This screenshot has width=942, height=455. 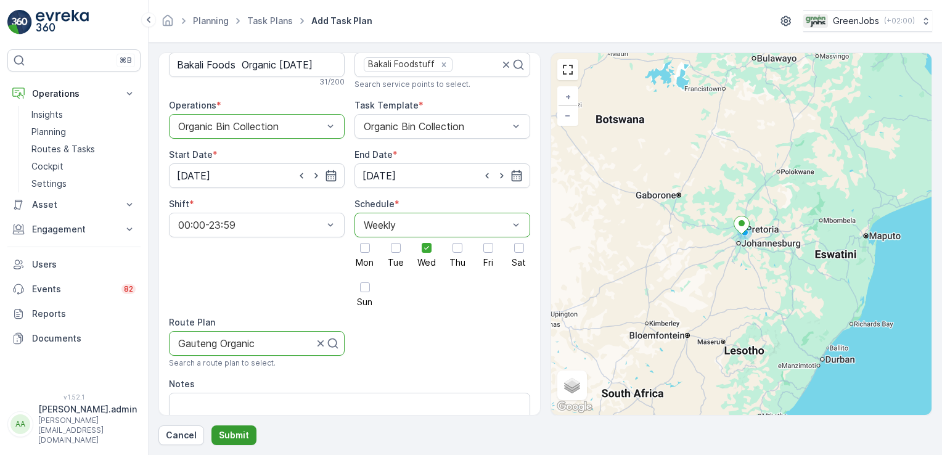 What do you see at coordinates (192, 322) in the screenshot?
I see `label: Route Plan` at bounding box center [192, 322].